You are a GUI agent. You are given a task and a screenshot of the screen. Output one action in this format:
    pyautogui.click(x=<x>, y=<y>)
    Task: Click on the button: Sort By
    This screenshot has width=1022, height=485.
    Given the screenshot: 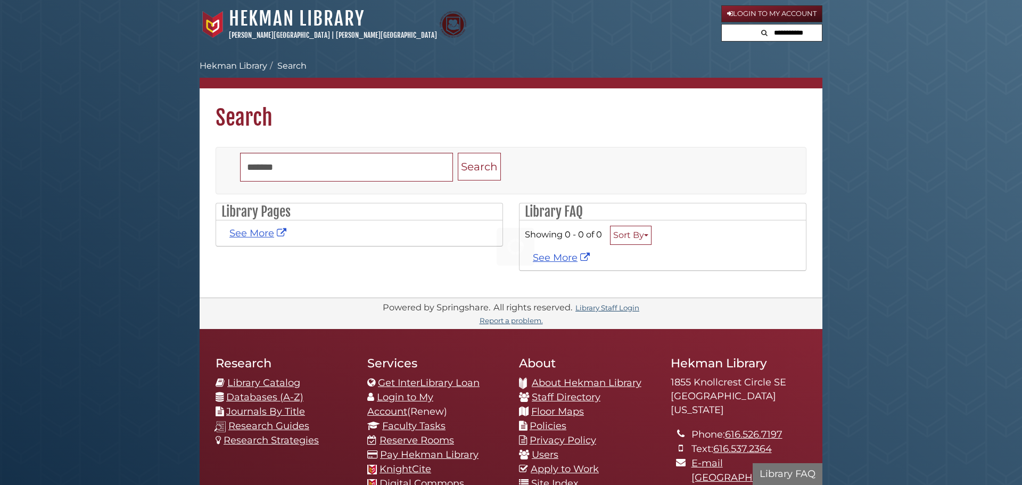 What is the action you would take?
    pyautogui.click(x=631, y=235)
    